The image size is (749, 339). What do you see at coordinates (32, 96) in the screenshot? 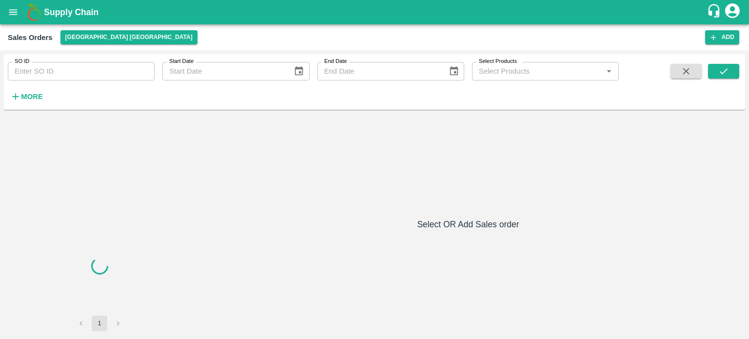
I see `strong: More` at bounding box center [32, 96].